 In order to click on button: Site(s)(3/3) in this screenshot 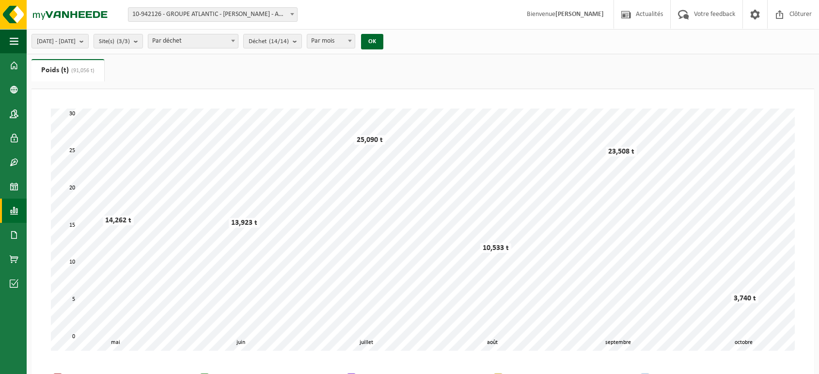, I will do `click(118, 41)`.